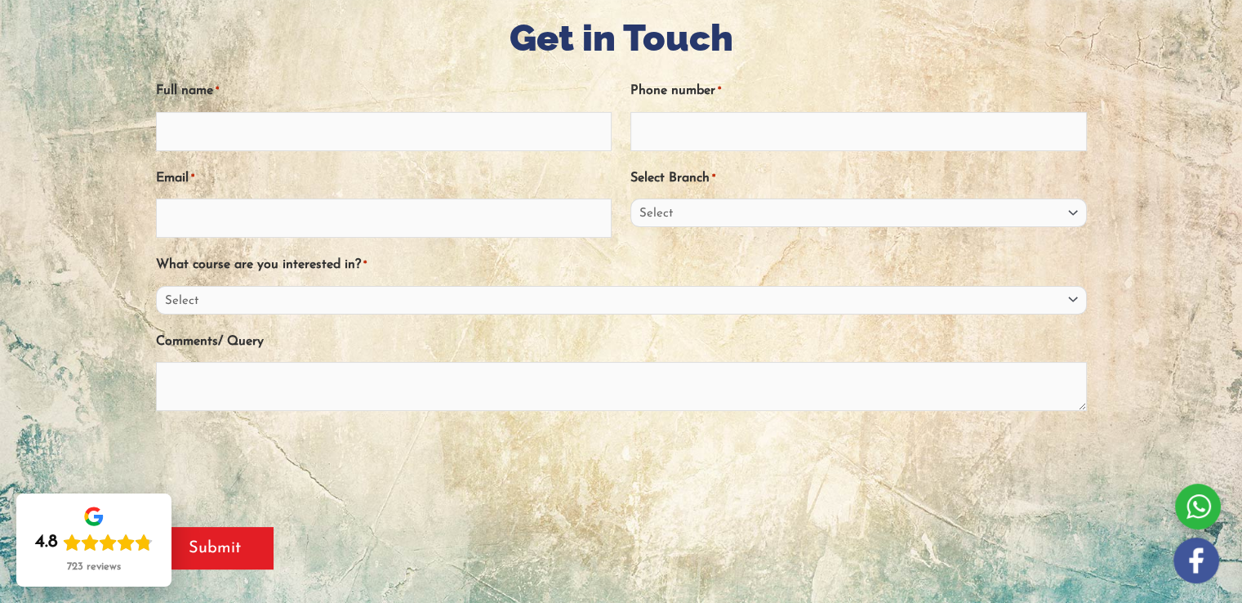 This screenshot has height=603, width=1242. What do you see at coordinates (261, 265) in the screenshot?
I see `label: What course are you interested in?` at bounding box center [261, 265].